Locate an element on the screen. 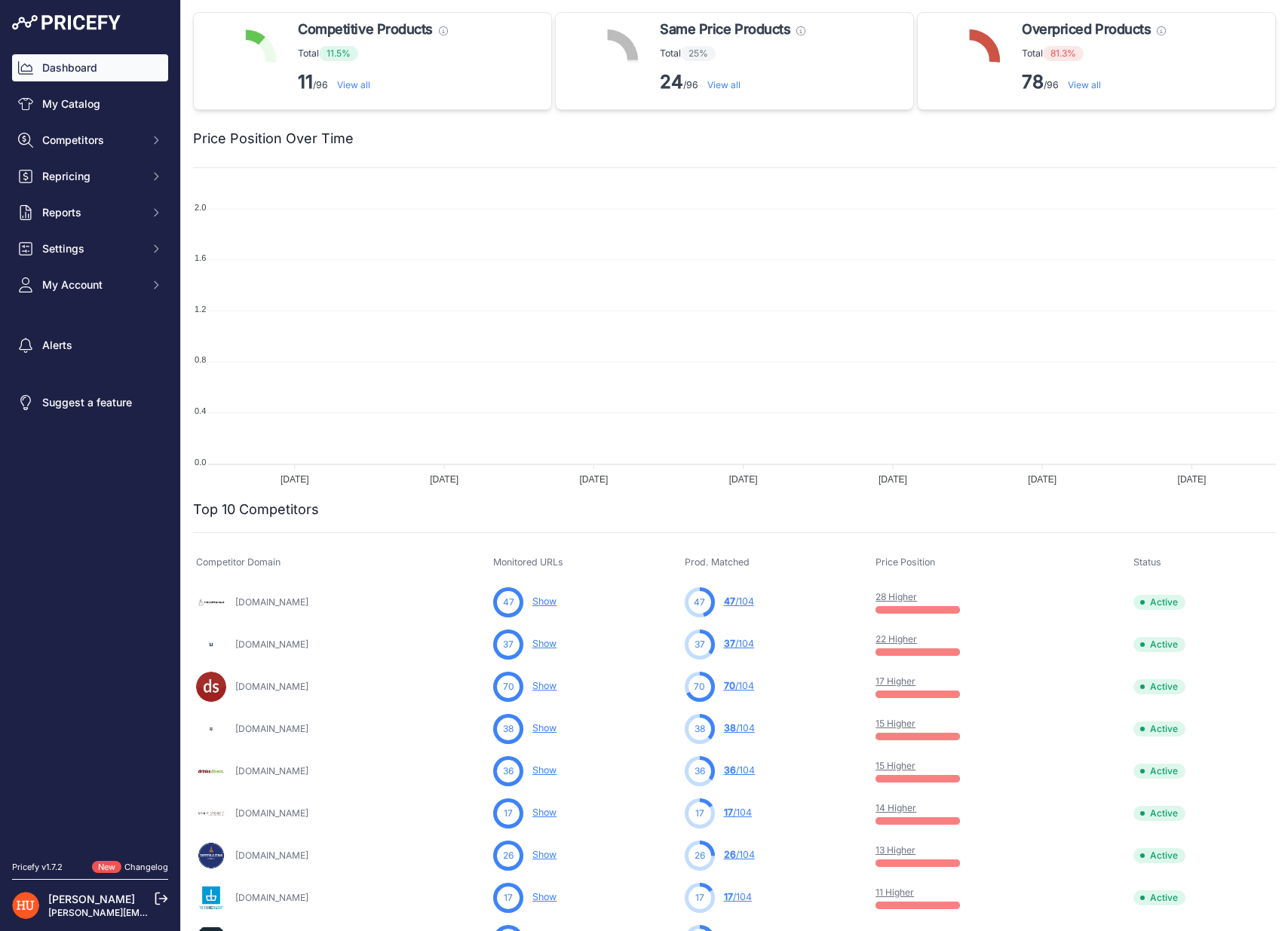  div: Pricefy v1.7.2 is located at coordinates (37, 867).